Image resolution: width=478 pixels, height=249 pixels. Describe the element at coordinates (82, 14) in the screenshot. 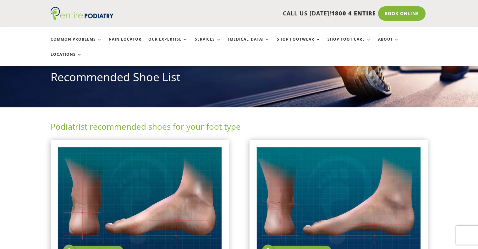

I see `img: logo (1)` at that location.